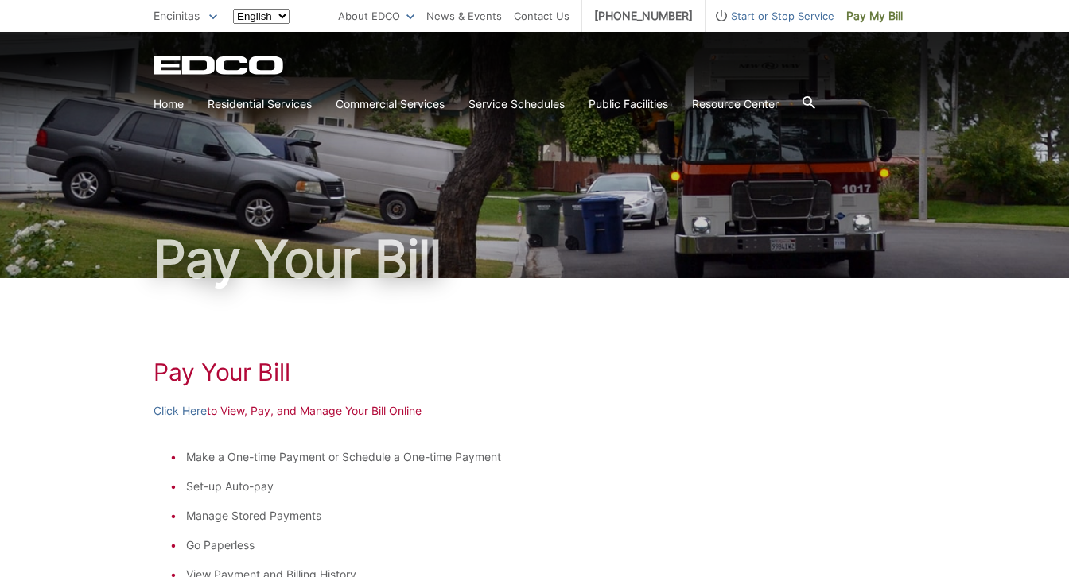 The height and width of the screenshot is (577, 1069). Describe the element at coordinates (390, 104) in the screenshot. I see `a: Commercial Services` at that location.